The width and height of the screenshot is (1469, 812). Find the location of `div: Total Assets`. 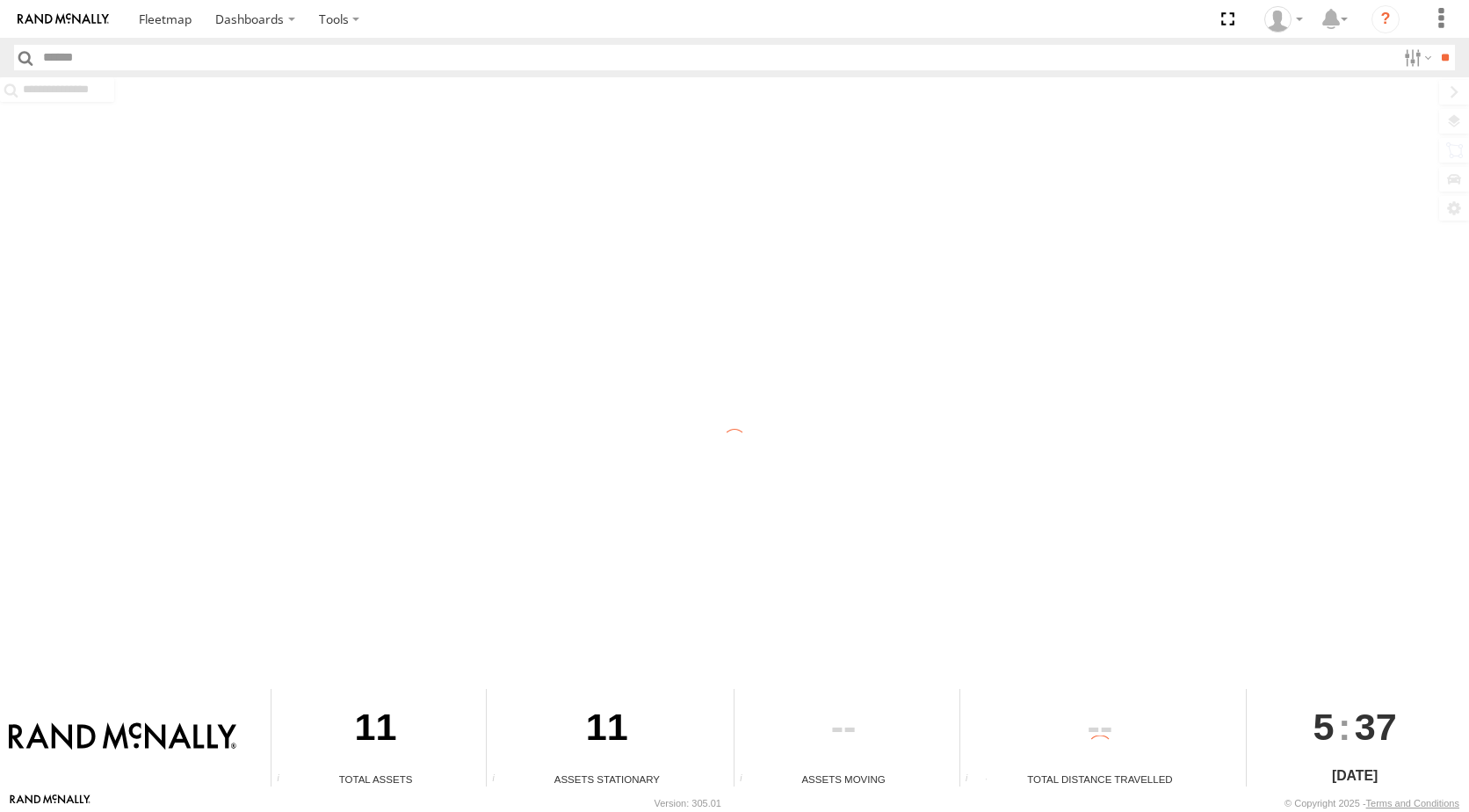

div: Total Assets is located at coordinates (375, 778).